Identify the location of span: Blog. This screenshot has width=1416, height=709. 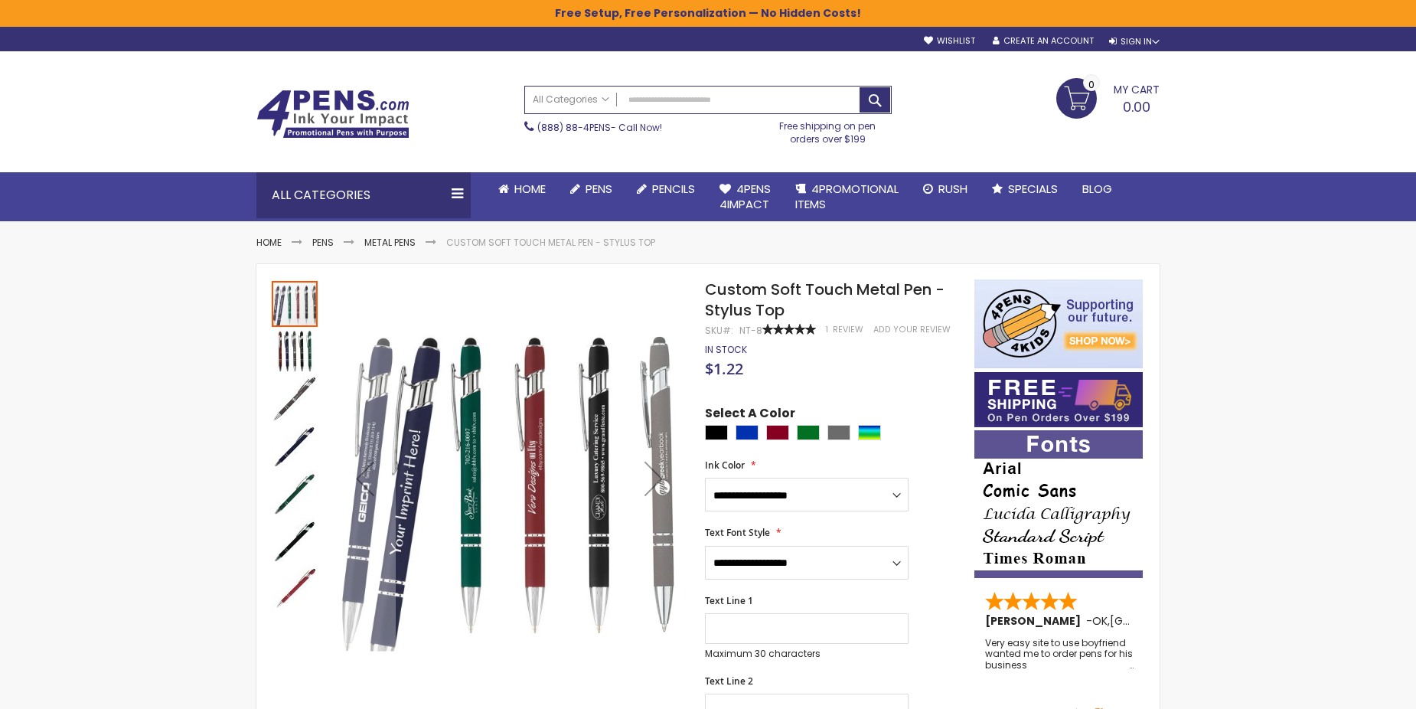
(1097, 188).